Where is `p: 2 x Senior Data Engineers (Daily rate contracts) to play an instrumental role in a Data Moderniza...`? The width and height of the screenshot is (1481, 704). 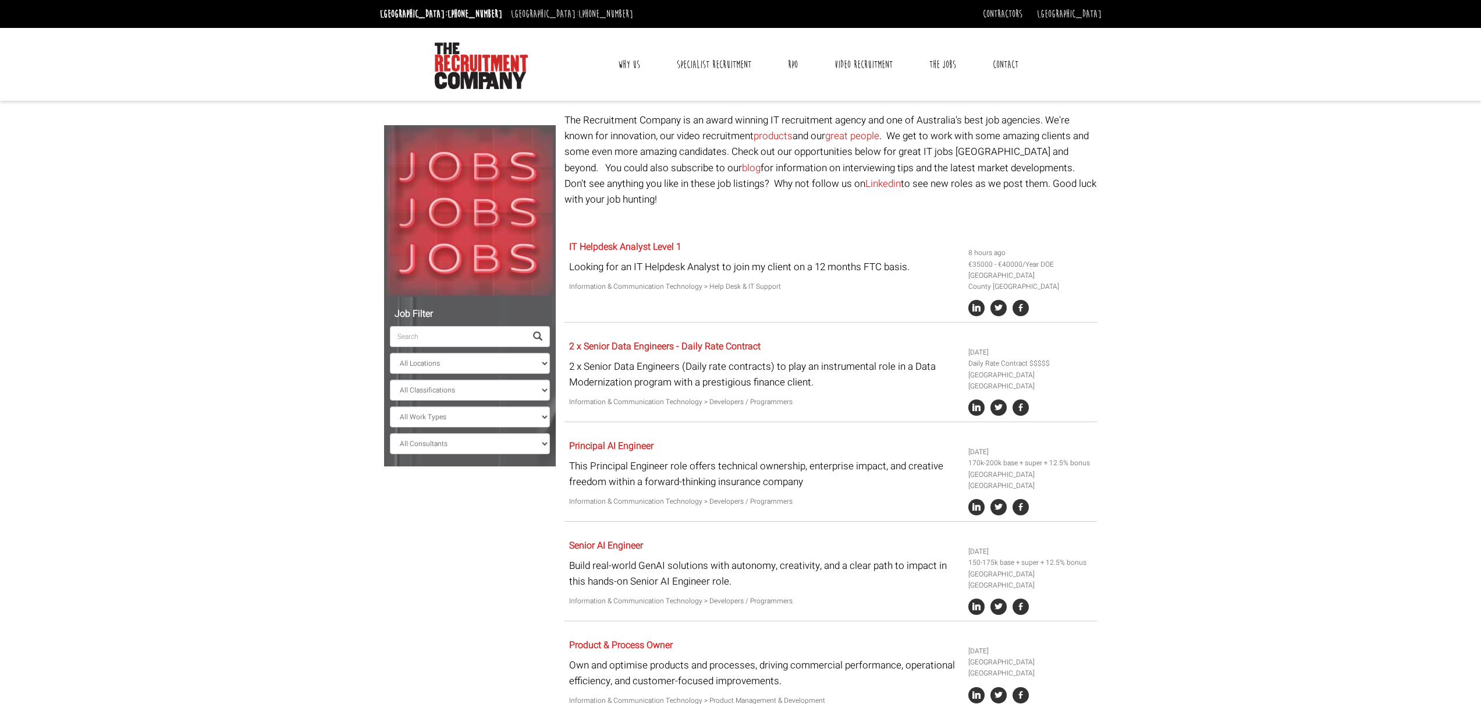
p: 2 x Senior Data Engineers (Daily rate contracts) to play an instrumental role in a Data Moderniza... is located at coordinates (764, 374).